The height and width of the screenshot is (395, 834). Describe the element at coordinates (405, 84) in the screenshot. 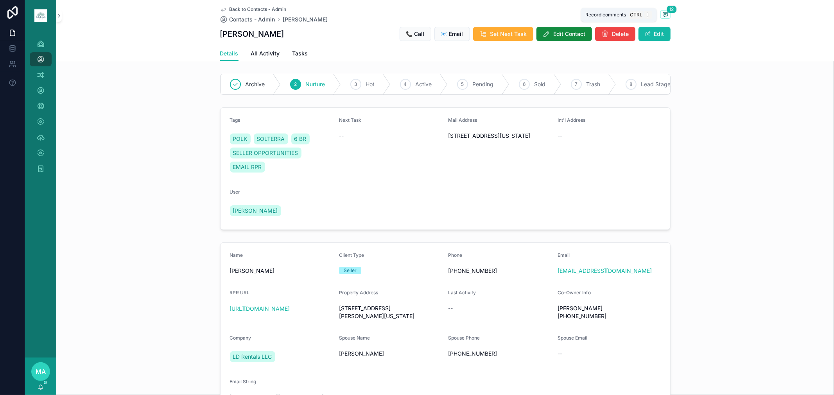

I see `span: 4` at that location.